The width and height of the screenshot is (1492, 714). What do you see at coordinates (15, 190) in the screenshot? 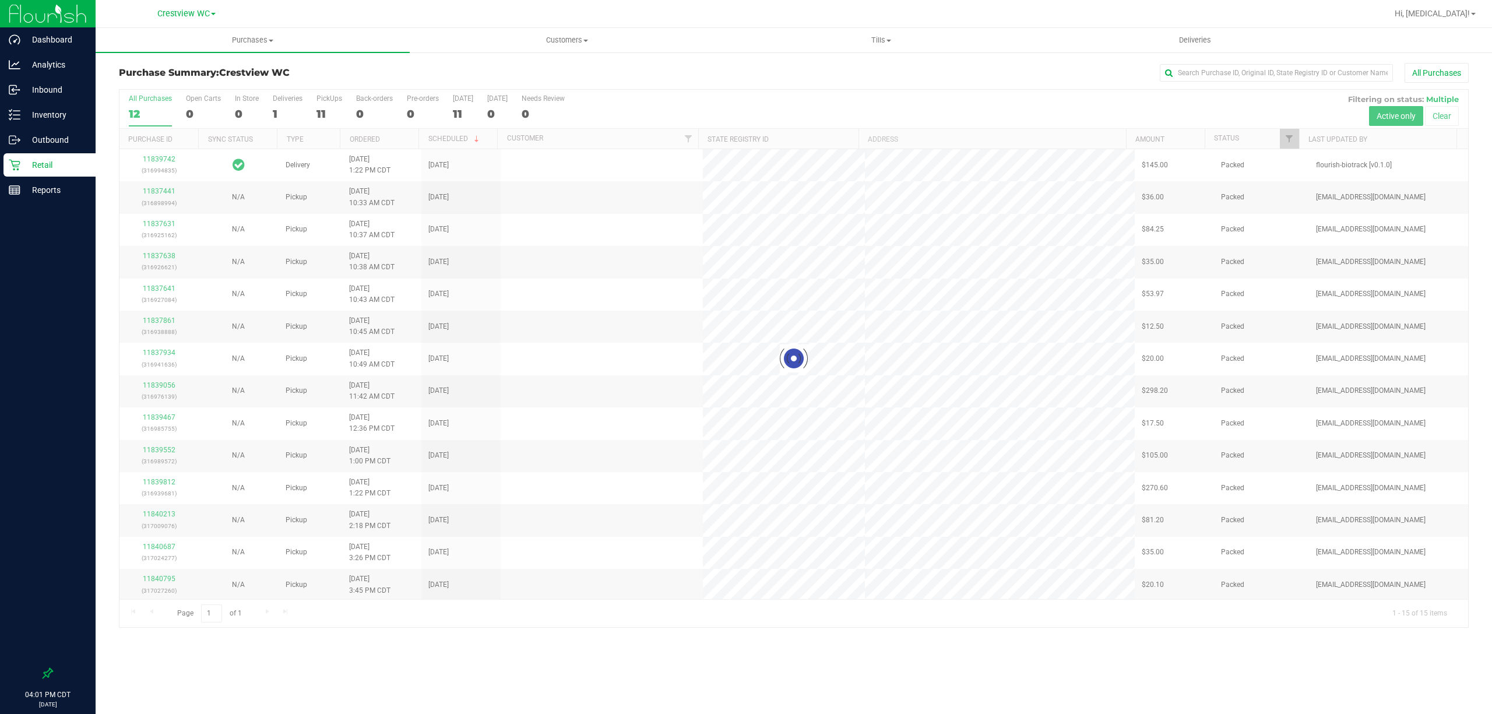
I see `inline-svg: Reports` at bounding box center [15, 190].